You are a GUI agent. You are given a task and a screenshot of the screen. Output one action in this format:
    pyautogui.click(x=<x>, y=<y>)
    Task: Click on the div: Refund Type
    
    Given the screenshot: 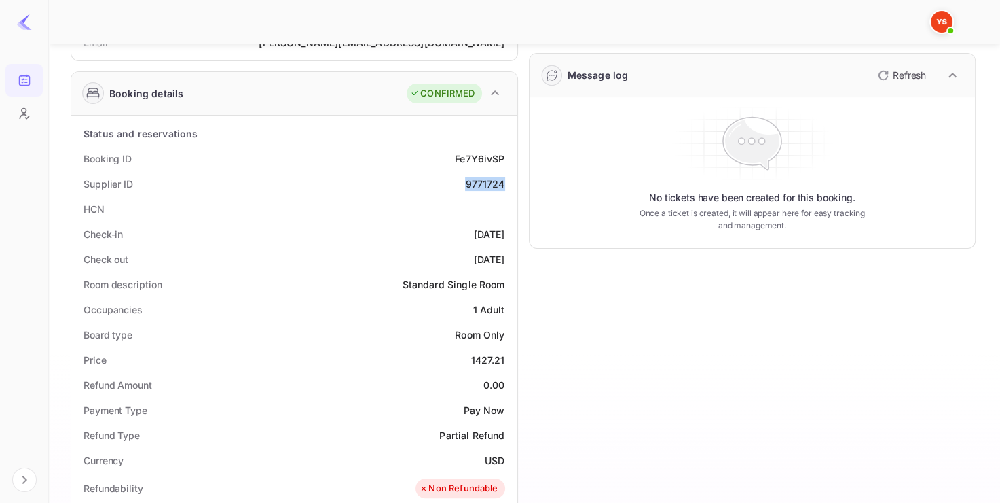 What is the action you would take?
    pyautogui.click(x=111, y=435)
    